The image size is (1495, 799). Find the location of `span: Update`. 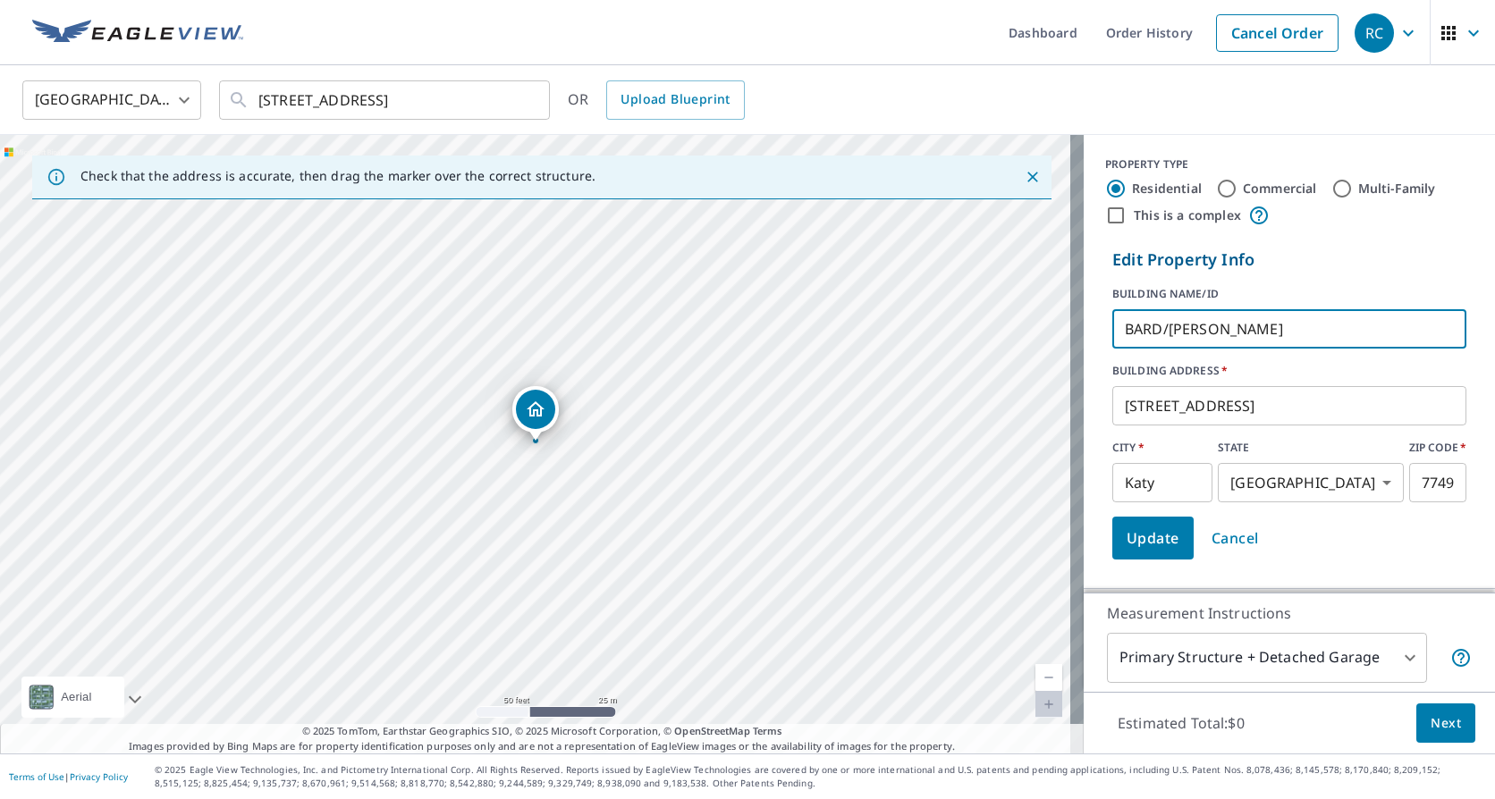

span: Update is located at coordinates (1153, 538).